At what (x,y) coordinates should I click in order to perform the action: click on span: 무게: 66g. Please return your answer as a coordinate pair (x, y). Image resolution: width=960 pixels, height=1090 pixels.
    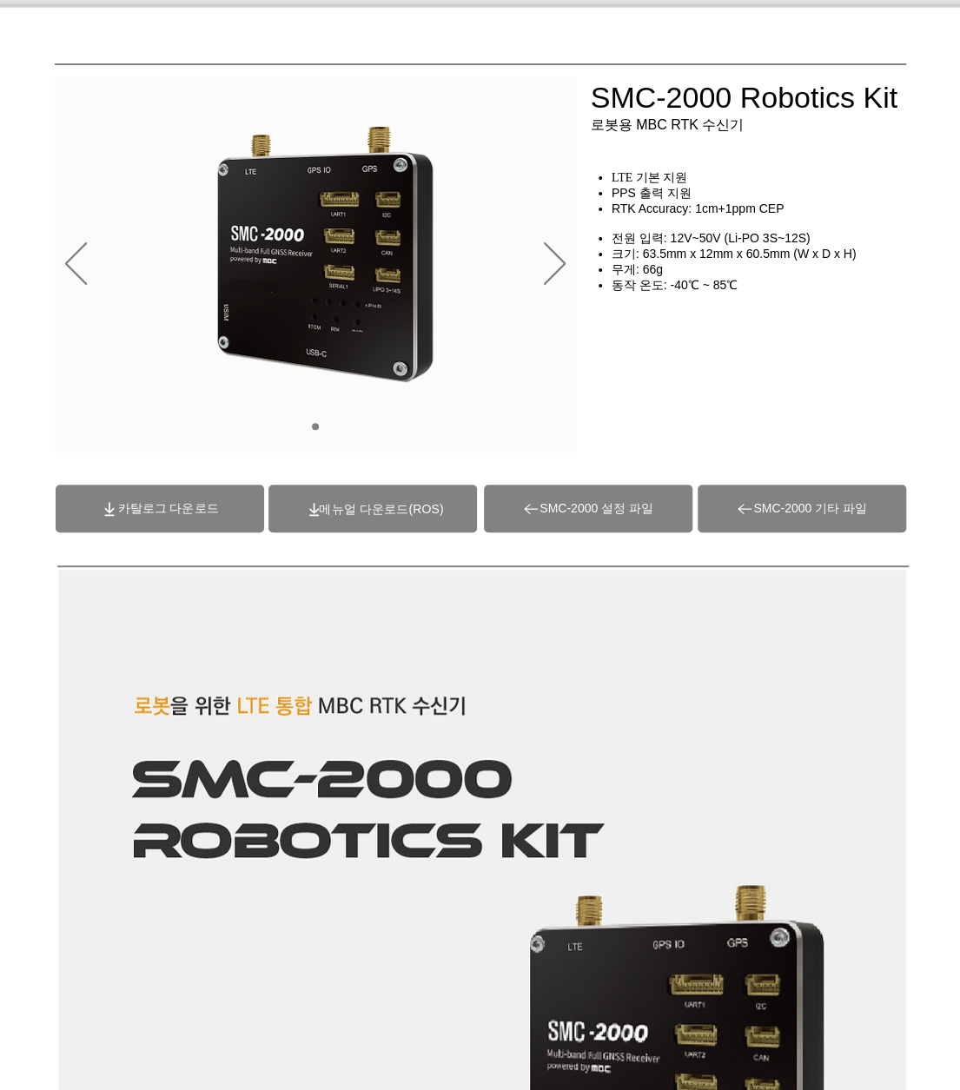
    Looking at the image, I should click on (637, 269).